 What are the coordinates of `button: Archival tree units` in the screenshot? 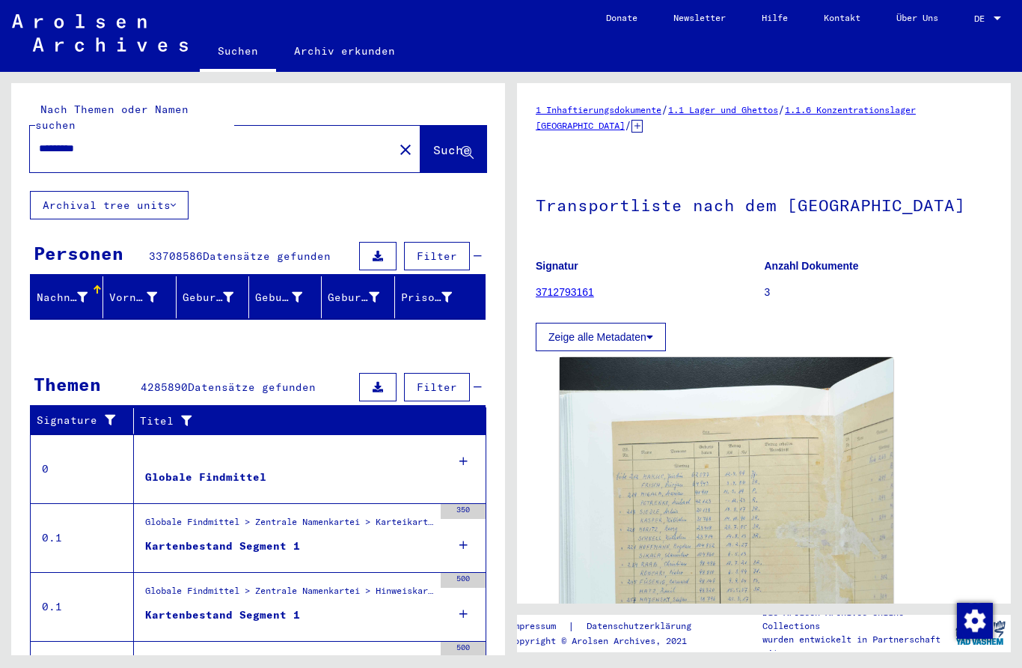 It's located at (109, 205).